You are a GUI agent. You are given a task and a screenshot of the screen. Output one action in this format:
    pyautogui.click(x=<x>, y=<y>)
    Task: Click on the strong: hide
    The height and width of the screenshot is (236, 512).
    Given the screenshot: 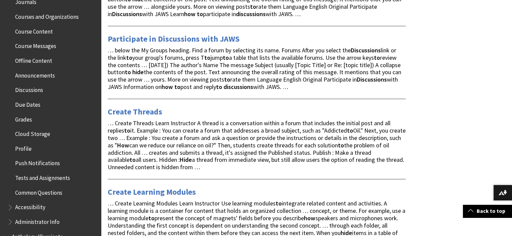 What is the action you would take?
    pyautogui.click(x=138, y=72)
    